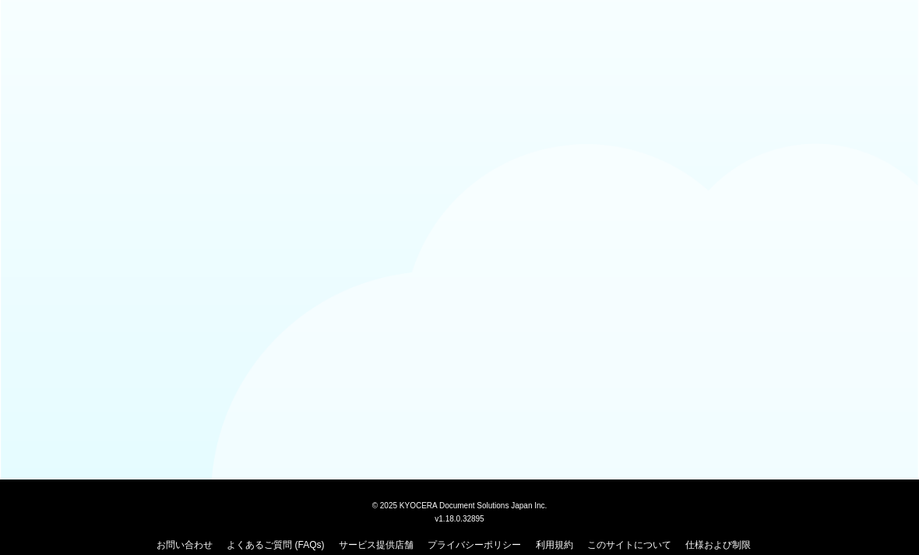 The image size is (919, 555). What do you see at coordinates (376, 545) in the screenshot?
I see `a: サービス提供店舗` at bounding box center [376, 545].